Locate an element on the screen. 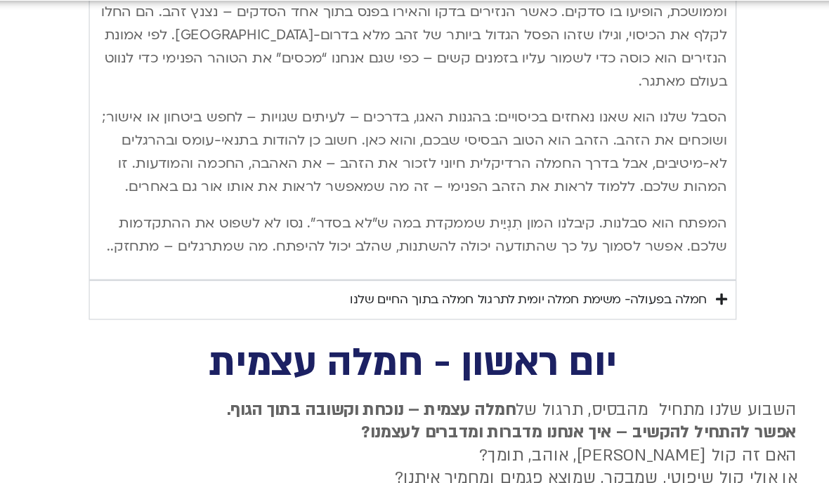 This screenshot has height=483, width=829. span: יצירת קשר is located at coordinates (761, 464).